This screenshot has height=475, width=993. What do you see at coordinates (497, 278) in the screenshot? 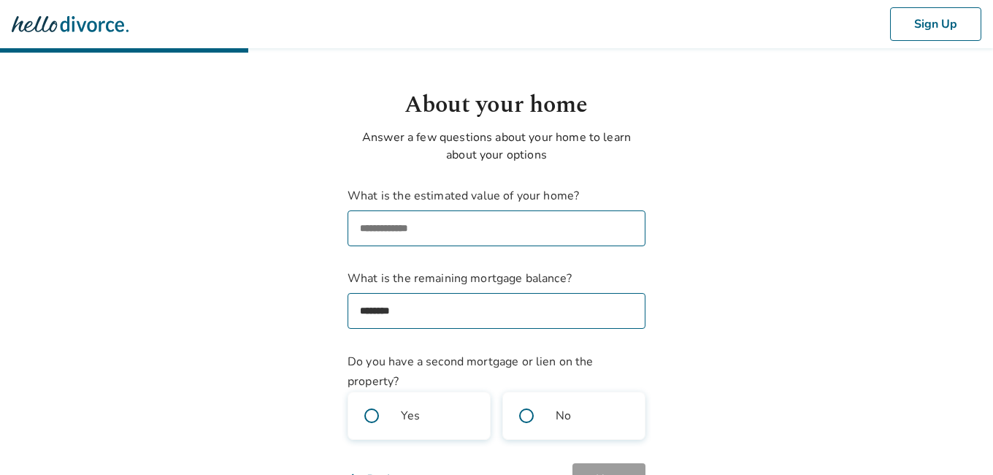
I see `span: What is the remaining mortgage balance?` at bounding box center [497, 278].